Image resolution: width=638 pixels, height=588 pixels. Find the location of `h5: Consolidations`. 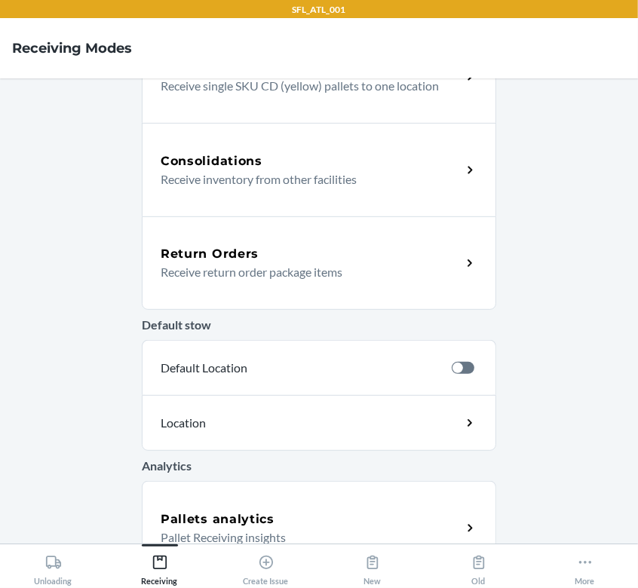

h5: Consolidations is located at coordinates (211, 161).